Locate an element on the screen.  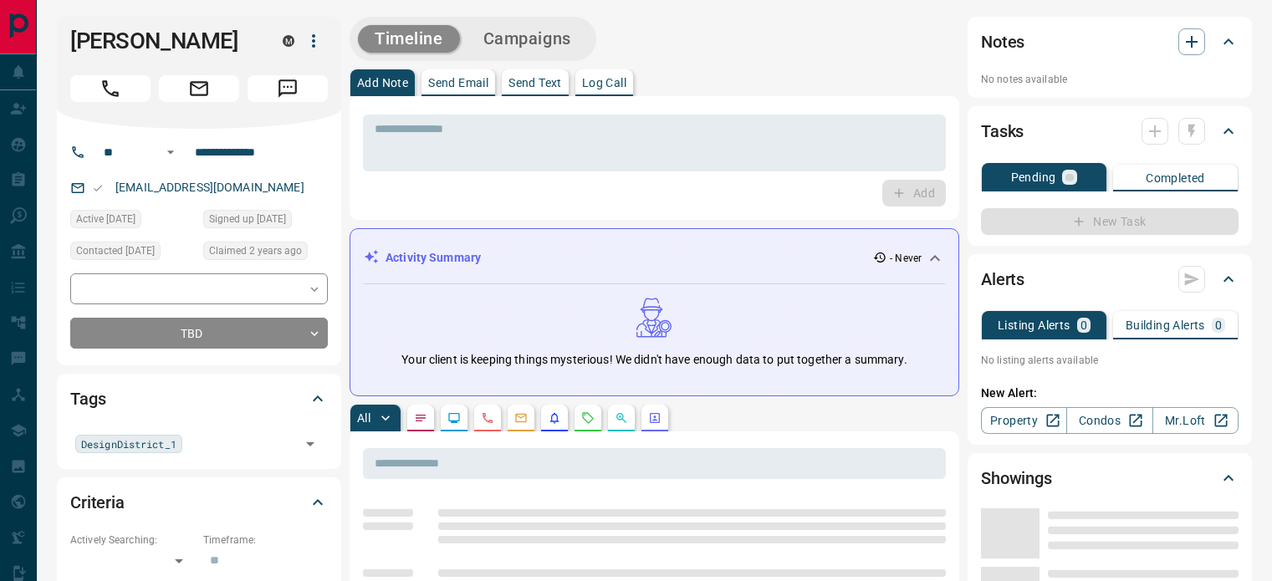
p: No listing alerts available is located at coordinates (1110, 360).